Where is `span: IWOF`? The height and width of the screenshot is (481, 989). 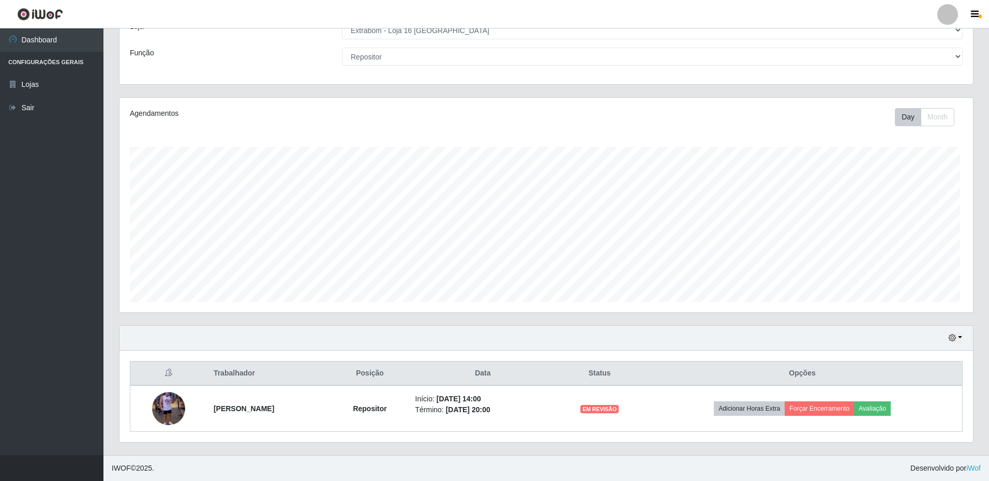 span: IWOF is located at coordinates (121, 468).